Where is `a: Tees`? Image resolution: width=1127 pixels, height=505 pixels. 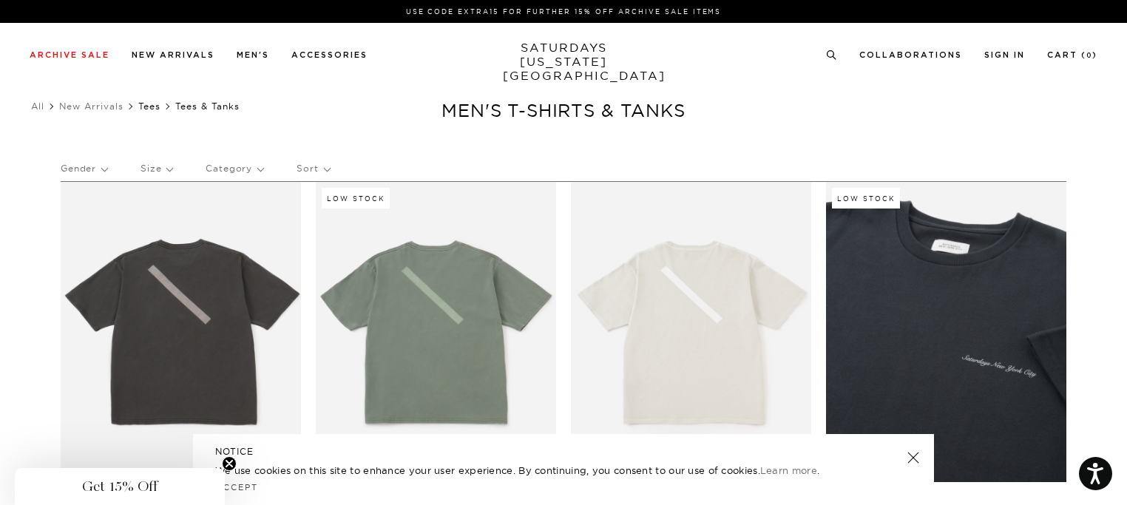 a: Tees is located at coordinates (149, 106).